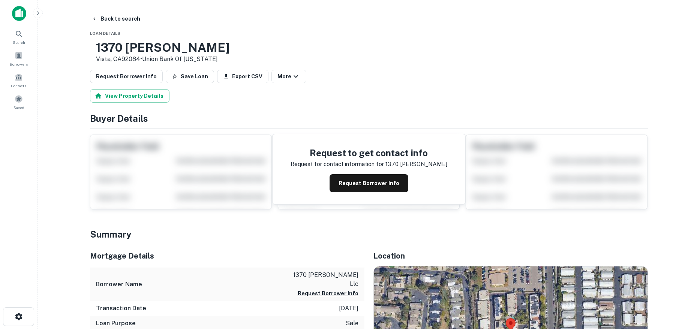 This screenshot has width=700, height=329. What do you see at coordinates (19, 64) in the screenshot?
I see `span: Borrowers` at bounding box center [19, 64].